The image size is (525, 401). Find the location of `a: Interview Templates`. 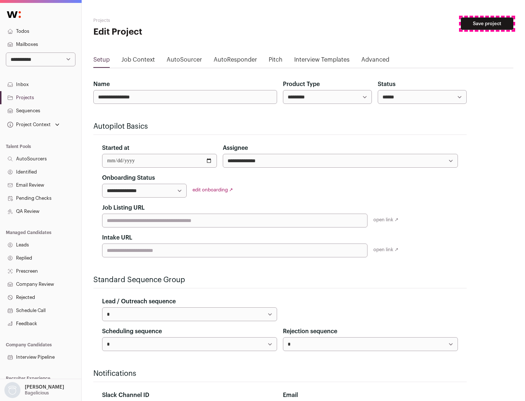

a: Interview Templates is located at coordinates (322, 61).